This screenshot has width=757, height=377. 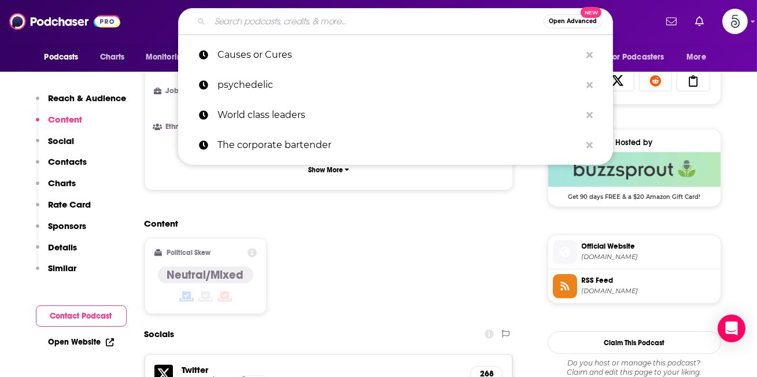 I want to click on div: Hosted by, so click(x=634, y=142).